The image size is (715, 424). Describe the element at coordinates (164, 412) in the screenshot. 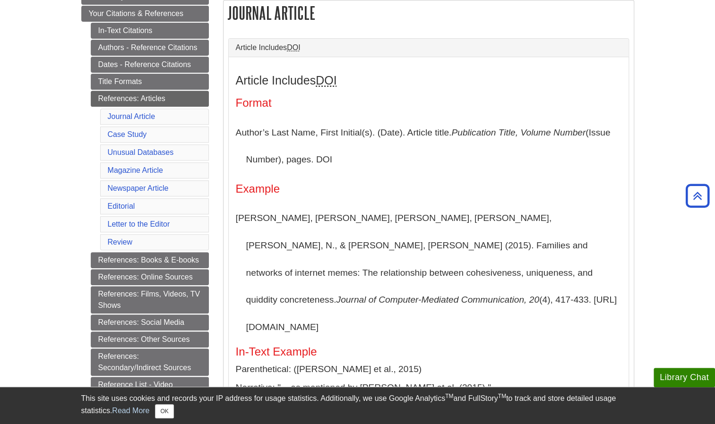

I see `button: Close` at that location.